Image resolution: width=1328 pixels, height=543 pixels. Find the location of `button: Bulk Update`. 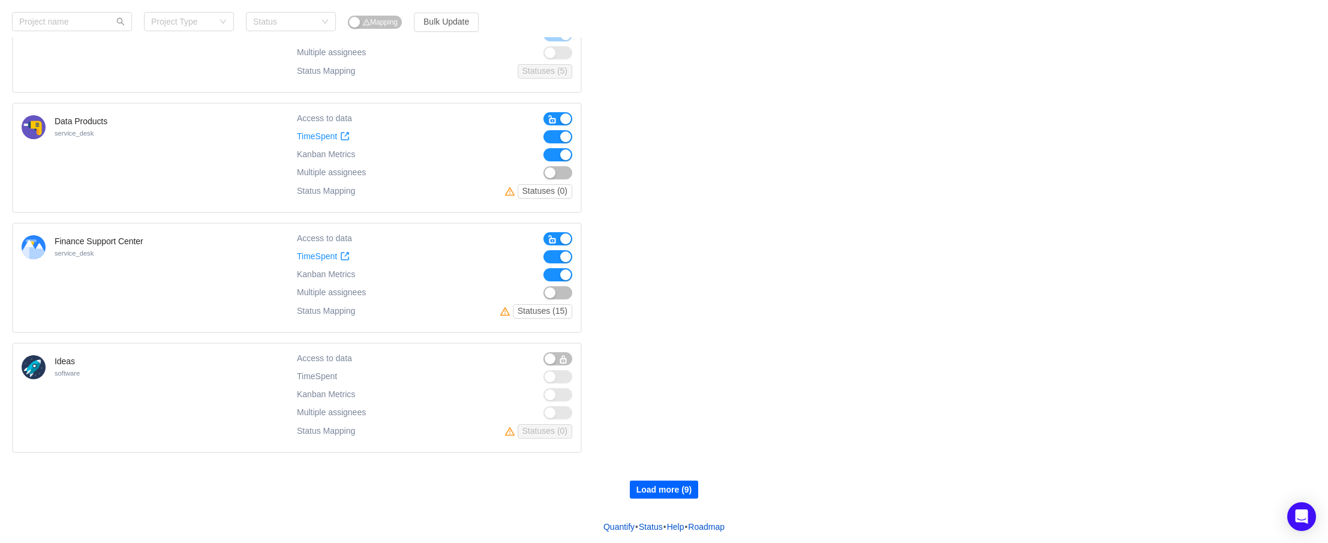

button: Bulk Update is located at coordinates (446, 22).